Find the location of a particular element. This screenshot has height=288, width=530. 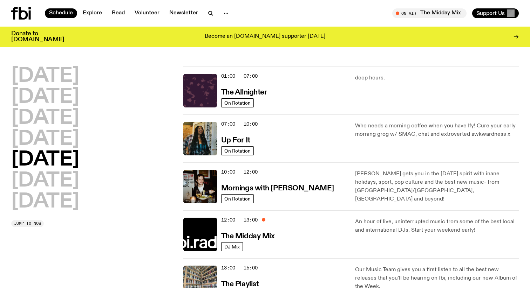

h3: The Playlist is located at coordinates (240, 285).